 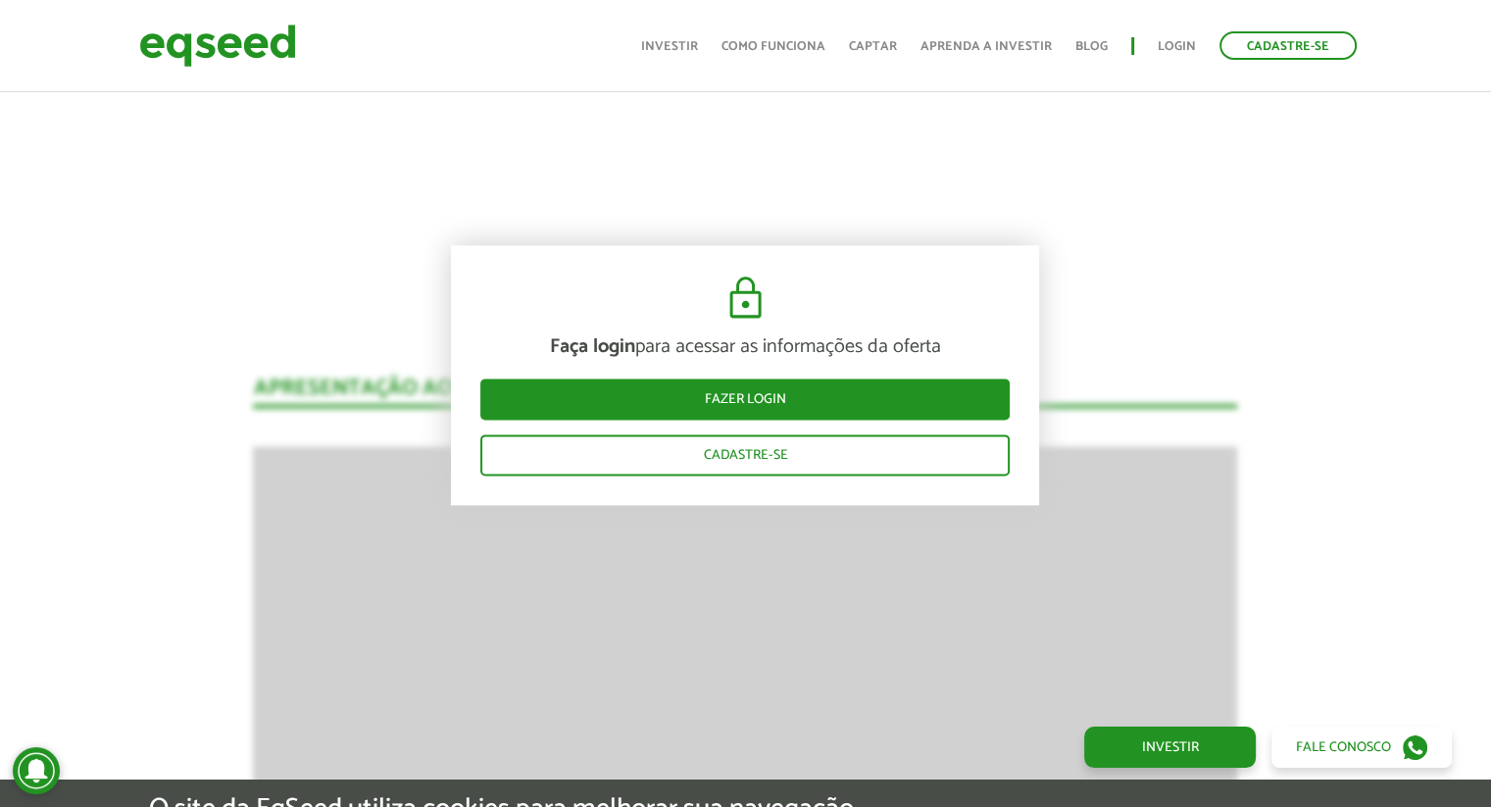 I want to click on img: EqSeed, so click(x=218, y=45).